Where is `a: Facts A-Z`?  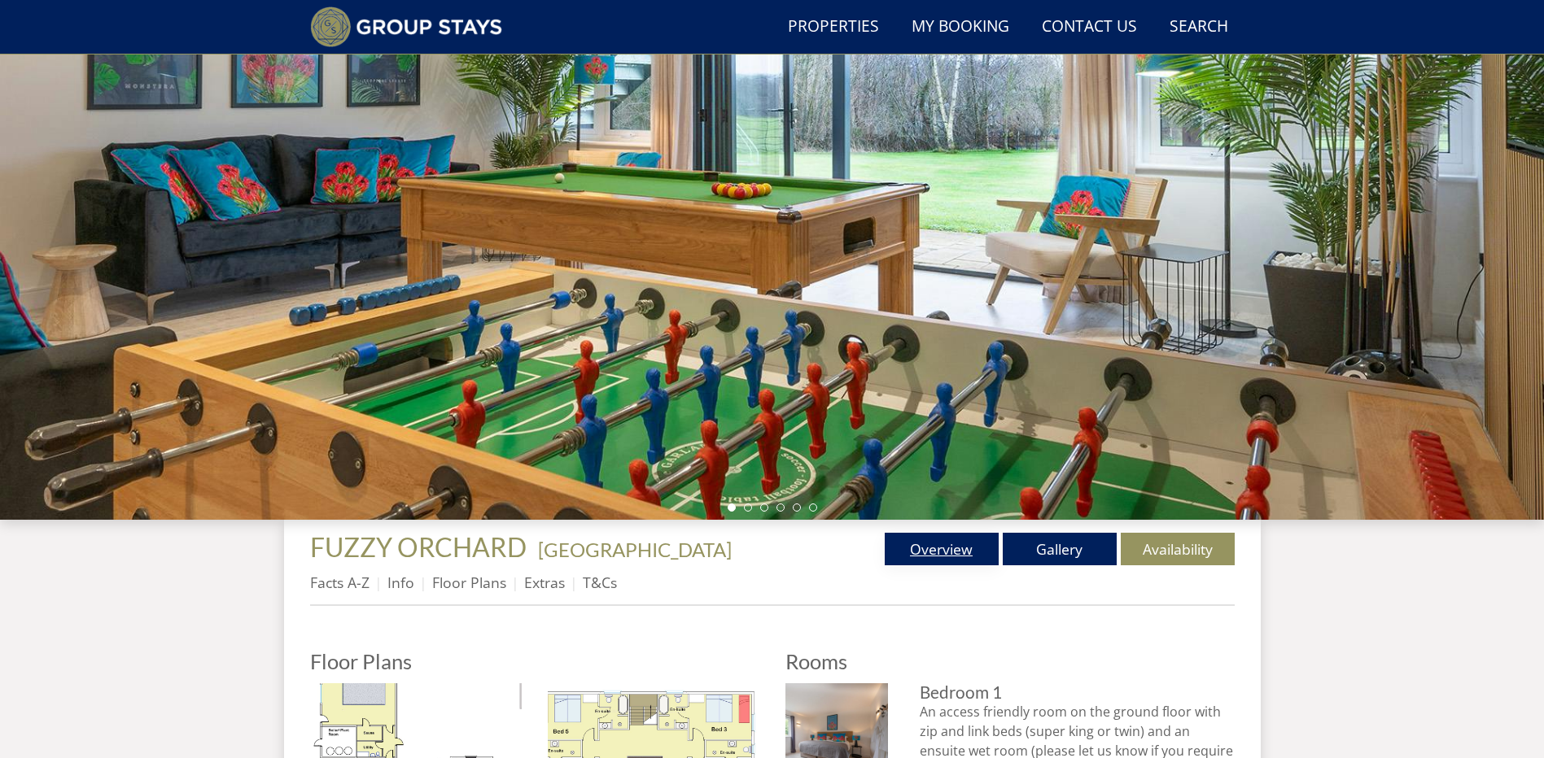 a: Facts A-Z is located at coordinates (339, 583).